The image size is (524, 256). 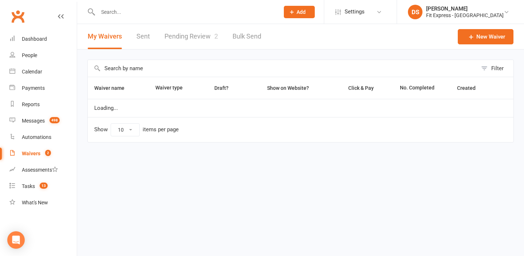 What do you see at coordinates (362, 88) in the screenshot?
I see `button: Click & Pay` at bounding box center [362, 88].